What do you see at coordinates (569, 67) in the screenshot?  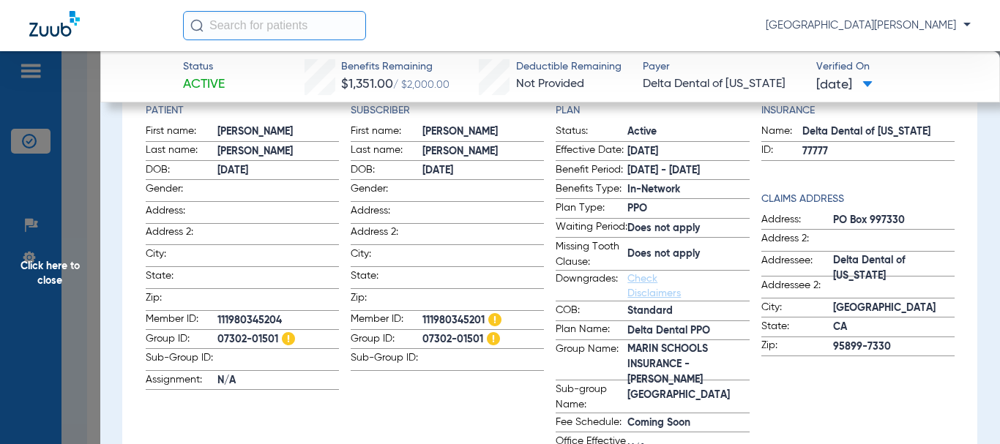 I see `span: Deductible Remaining` at bounding box center [569, 67].